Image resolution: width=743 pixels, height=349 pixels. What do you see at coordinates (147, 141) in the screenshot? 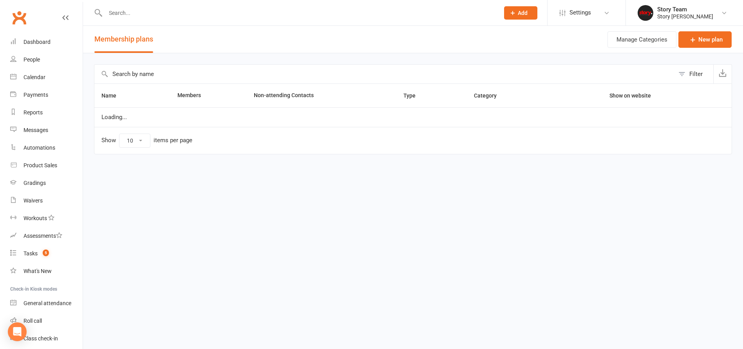
I see `div: Show` at bounding box center [147, 141].